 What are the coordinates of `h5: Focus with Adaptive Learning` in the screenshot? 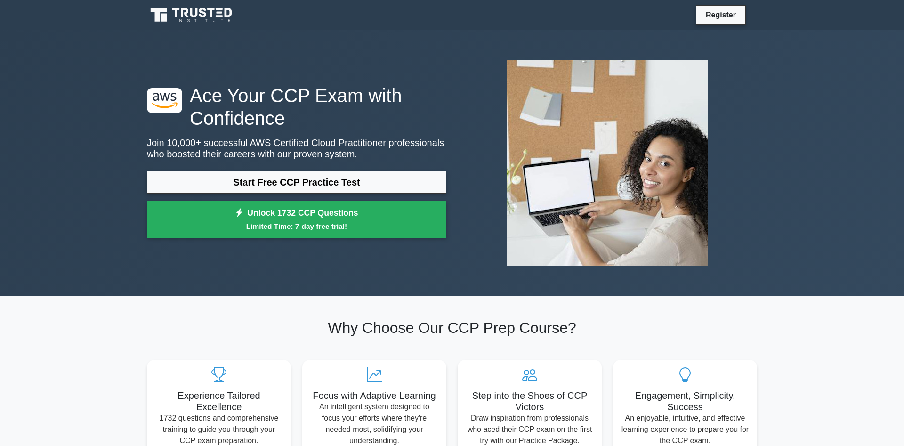 It's located at (374, 395).